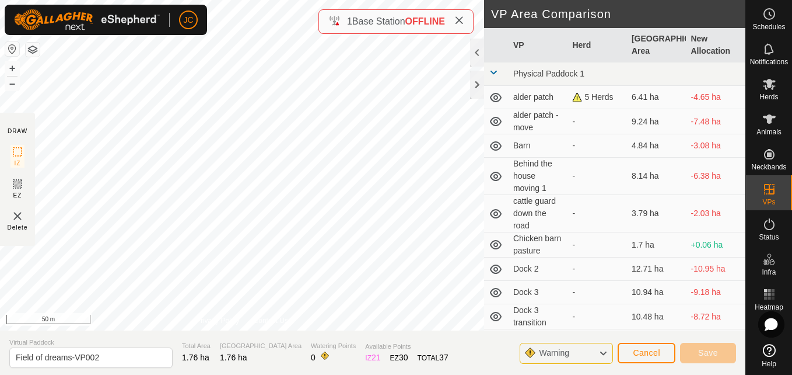  What do you see at coordinates (539, 214) in the screenshot?
I see `td: cattle guard down the road` at bounding box center [539, 214].